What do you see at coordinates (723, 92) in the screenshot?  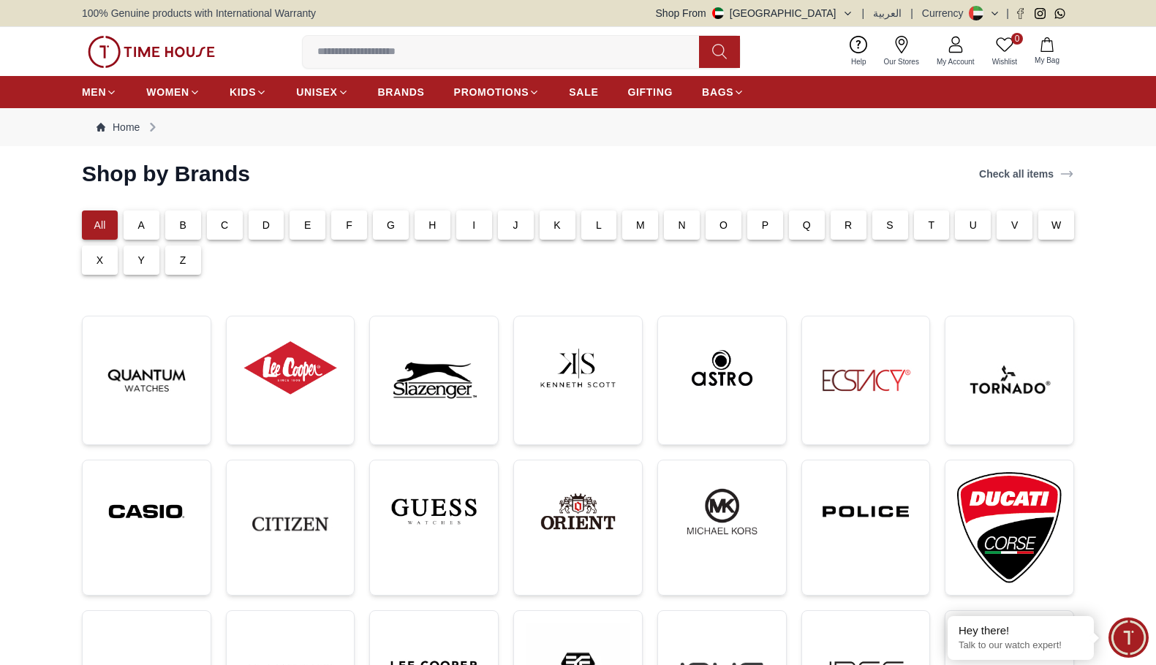 I see `a: BAGS` at bounding box center [723, 92].